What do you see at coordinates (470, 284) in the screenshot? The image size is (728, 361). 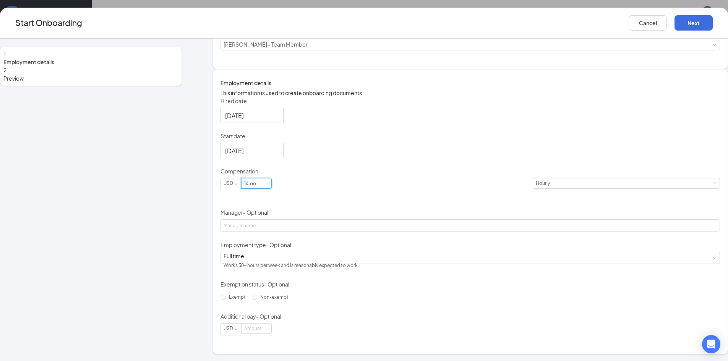 I see `p: Exemption status` at bounding box center [470, 284].